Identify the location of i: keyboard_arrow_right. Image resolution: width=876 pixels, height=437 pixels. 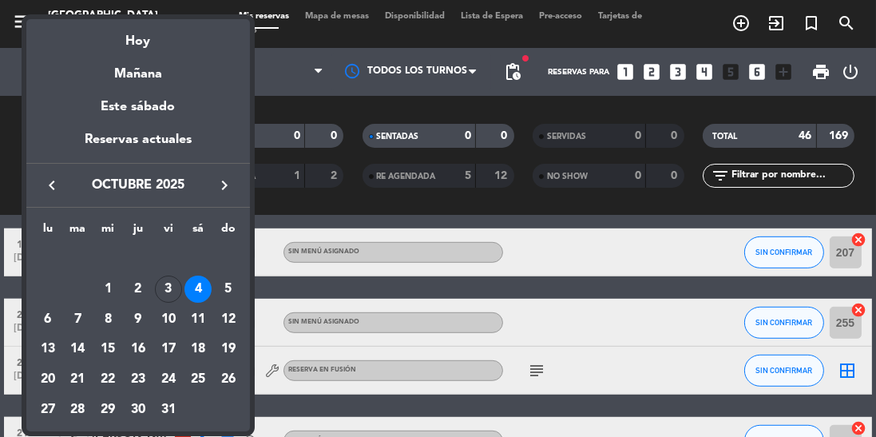
(224, 185).